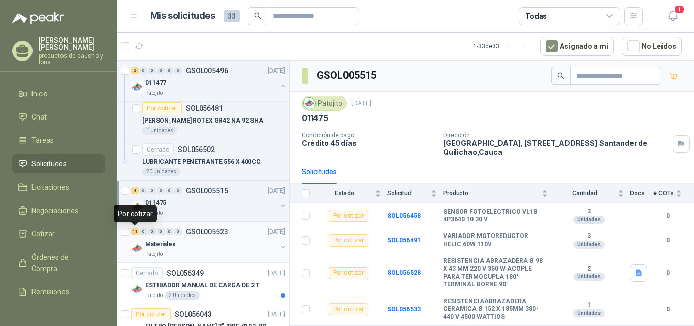 This screenshot has width=694, height=326. What do you see at coordinates (404, 240) in the screenshot?
I see `b: SOL056491` at bounding box center [404, 240].